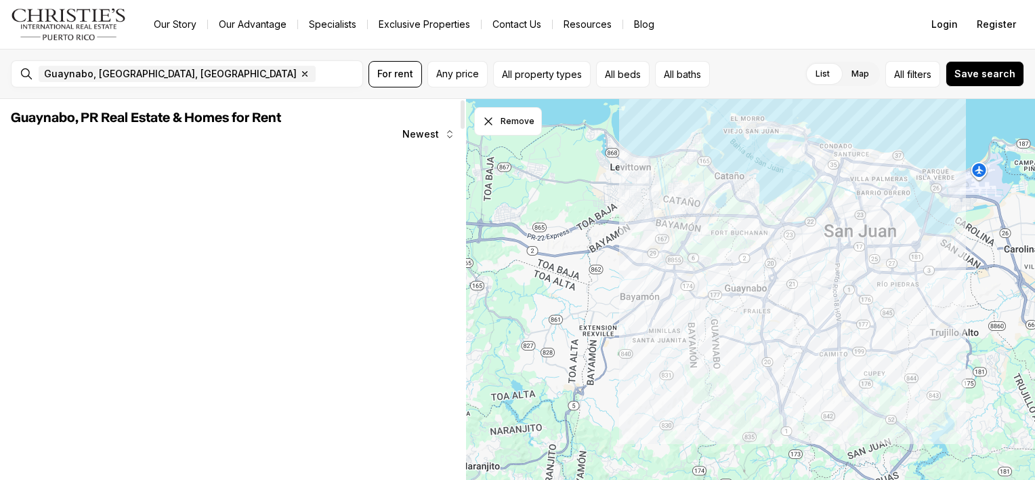 This screenshot has height=480, width=1035. I want to click on span: Newest, so click(421, 134).